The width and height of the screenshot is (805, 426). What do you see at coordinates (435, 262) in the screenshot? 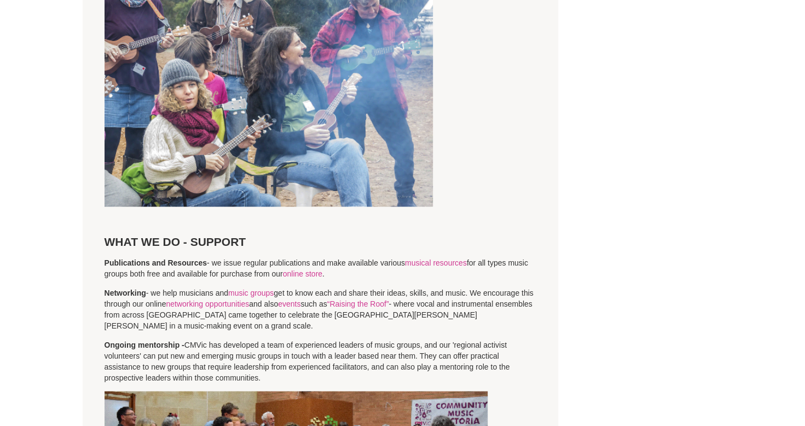
I see `a: musical resources` at bounding box center [435, 262].